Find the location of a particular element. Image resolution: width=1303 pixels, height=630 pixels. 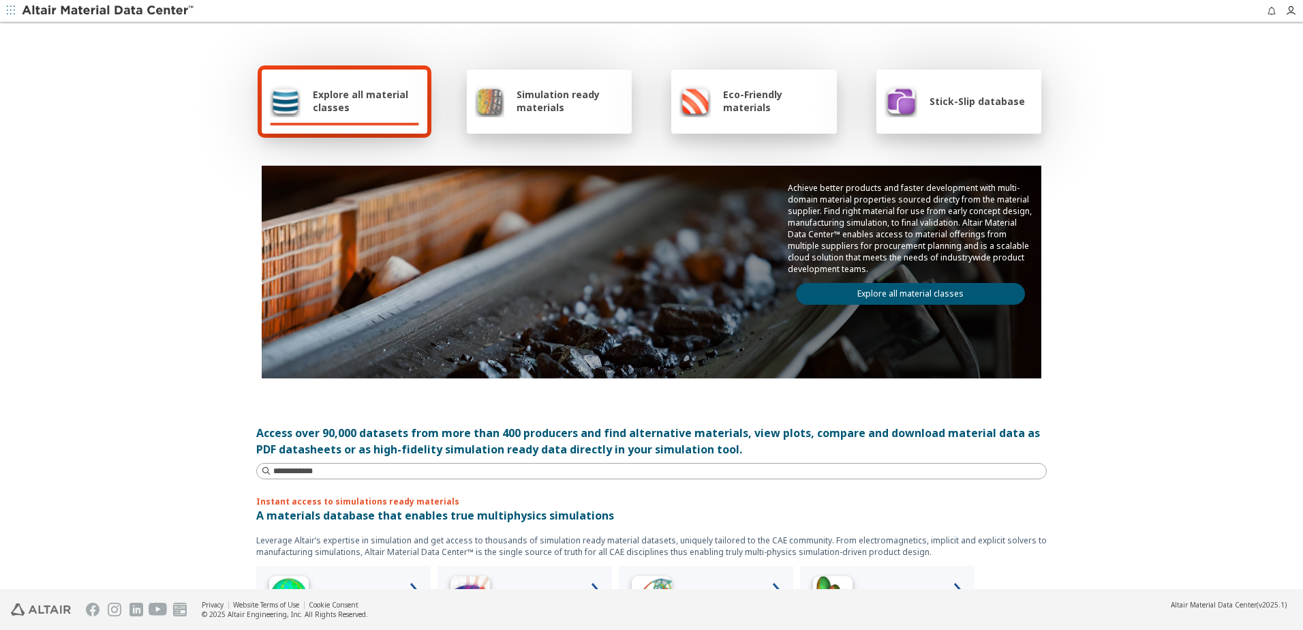

img: Altair Engineering is located at coordinates (41, 609).